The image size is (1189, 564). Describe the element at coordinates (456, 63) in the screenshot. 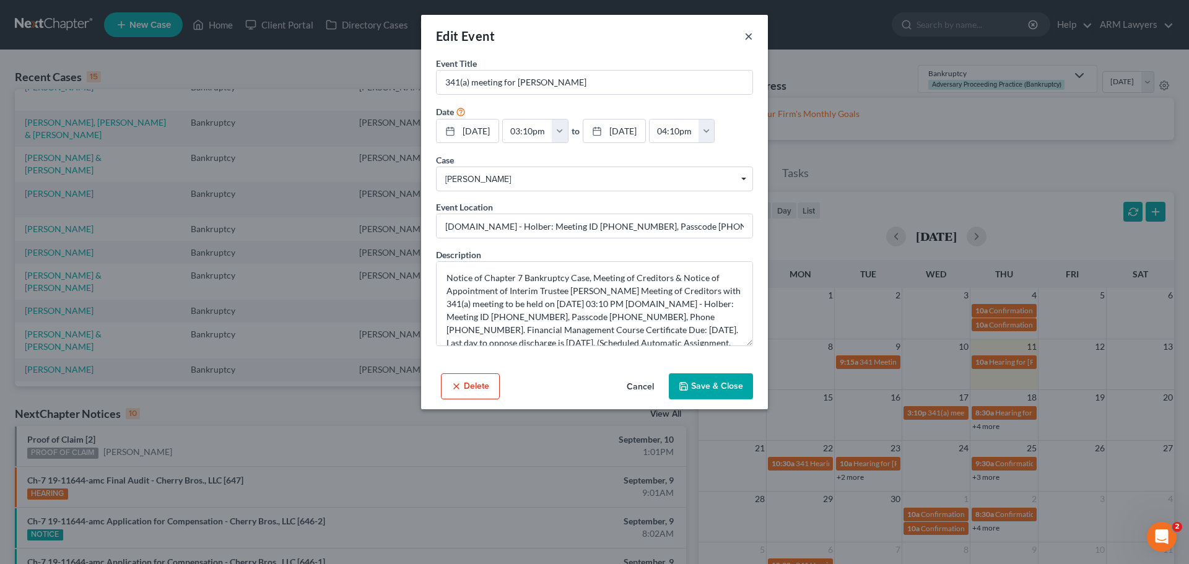

I see `span: Event Title` at that location.